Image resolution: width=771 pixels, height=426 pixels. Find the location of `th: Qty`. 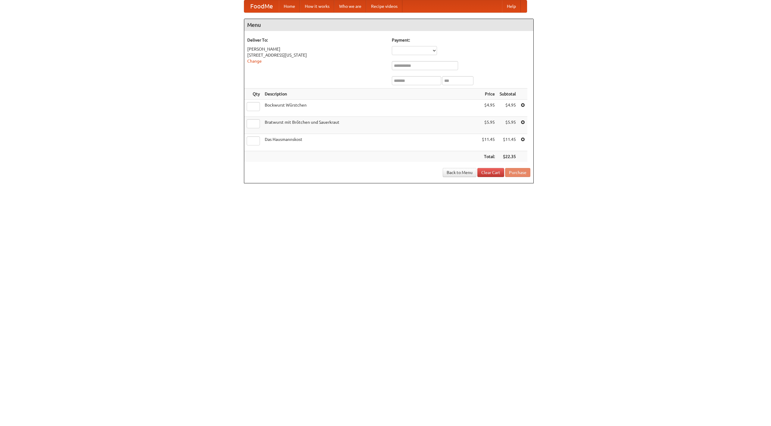

th: Qty is located at coordinates (253, 94).